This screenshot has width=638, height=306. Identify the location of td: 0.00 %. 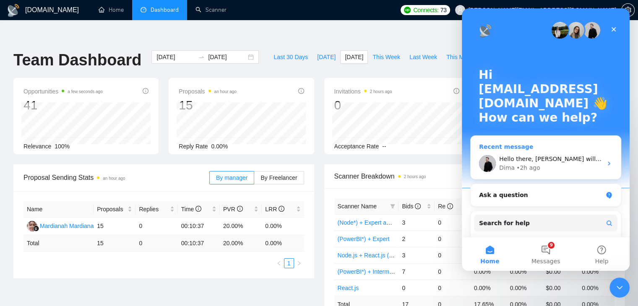
(283, 243).